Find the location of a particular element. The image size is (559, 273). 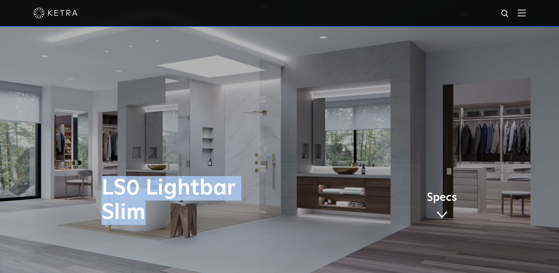

span: Specs is located at coordinates (442, 197).